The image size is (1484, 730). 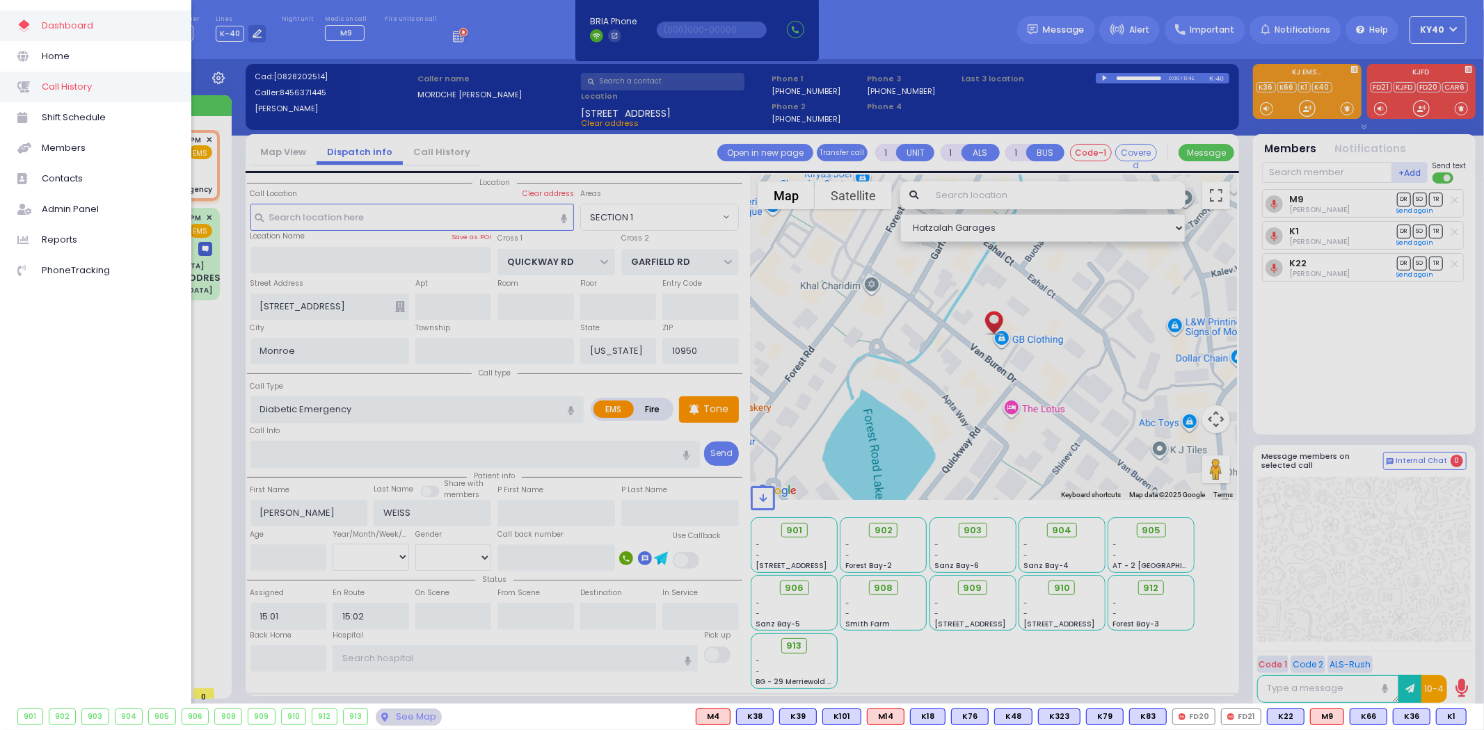 I want to click on span: Reports, so click(x=108, y=240).